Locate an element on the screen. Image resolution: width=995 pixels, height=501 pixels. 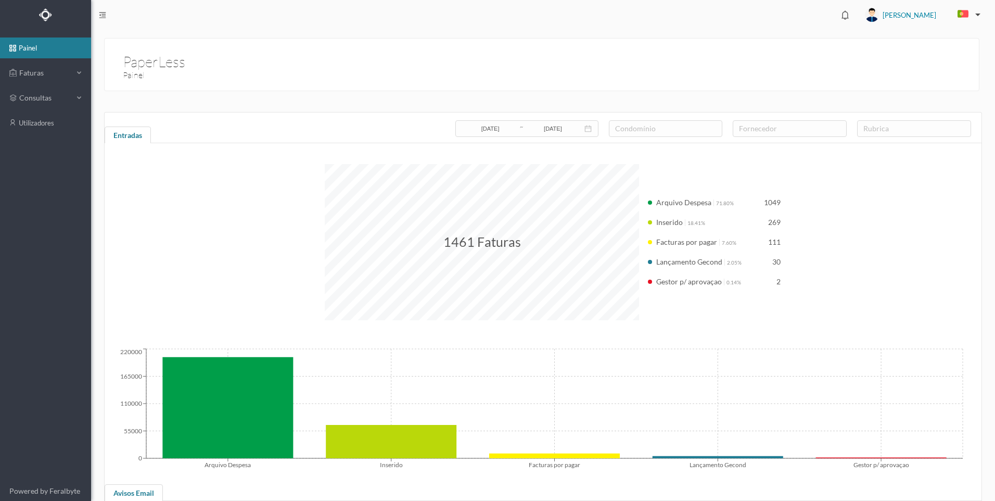
span: Inserido is located at coordinates (670, 222).